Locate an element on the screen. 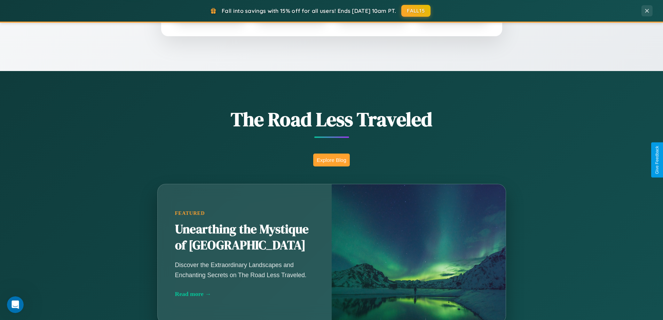 This screenshot has height=320, width=663. div: Read more → is located at coordinates (245, 294).